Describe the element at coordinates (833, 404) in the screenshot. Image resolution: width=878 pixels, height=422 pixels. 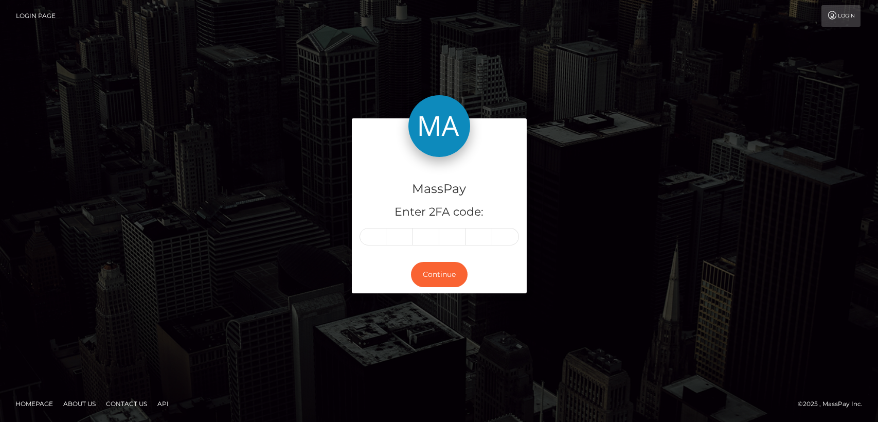
I see `div: © 2025 , MassPay Inc.` at that location.